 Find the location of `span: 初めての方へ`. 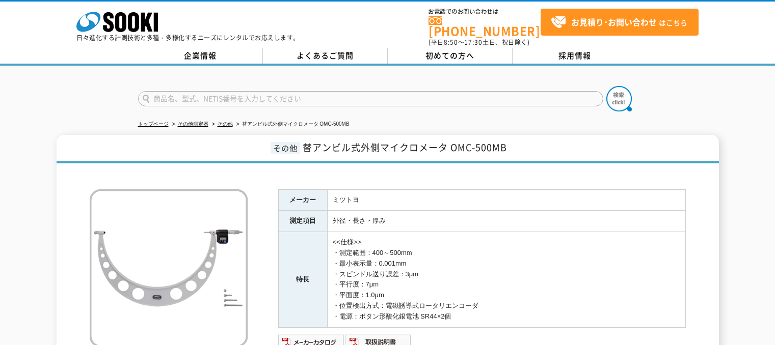

span: 初めての方へ is located at coordinates (450, 56).